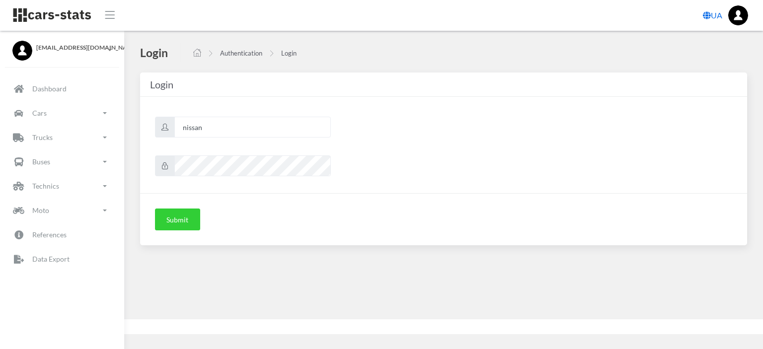 Image resolution: width=763 pixels, height=349 pixels. Describe the element at coordinates (62, 162) in the screenshot. I see `a: Buses` at that location.